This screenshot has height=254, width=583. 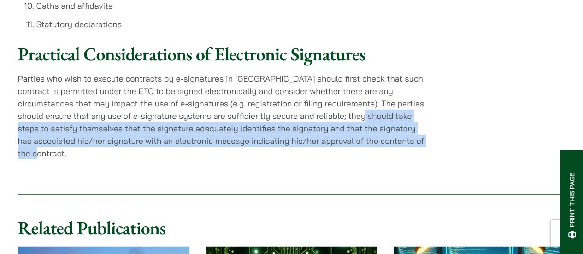 I want to click on h2: Related Publications, so click(x=292, y=228).